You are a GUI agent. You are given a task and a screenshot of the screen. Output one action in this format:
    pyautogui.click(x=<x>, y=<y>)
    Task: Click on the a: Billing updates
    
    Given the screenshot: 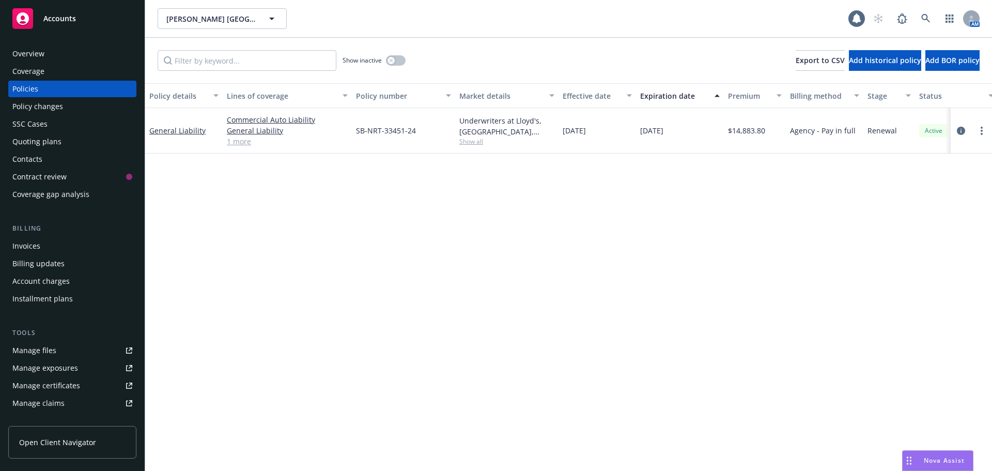 What is the action you would take?
    pyautogui.click(x=72, y=263)
    